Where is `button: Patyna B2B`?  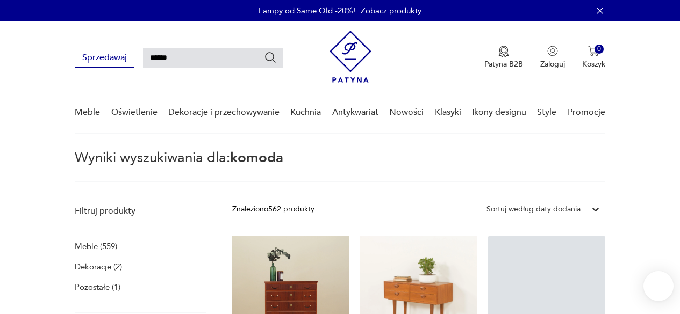
button: Patyna B2B is located at coordinates (504, 58).